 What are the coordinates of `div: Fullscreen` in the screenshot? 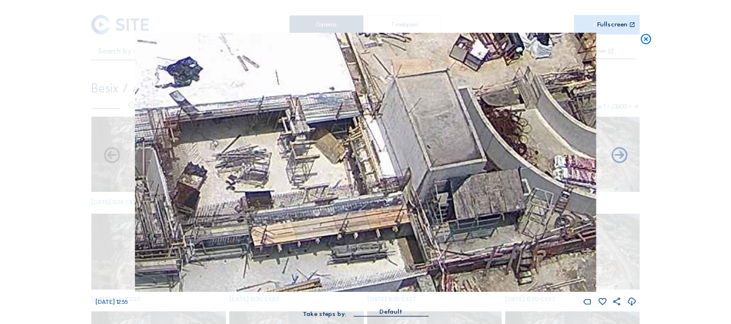 It's located at (612, 25).